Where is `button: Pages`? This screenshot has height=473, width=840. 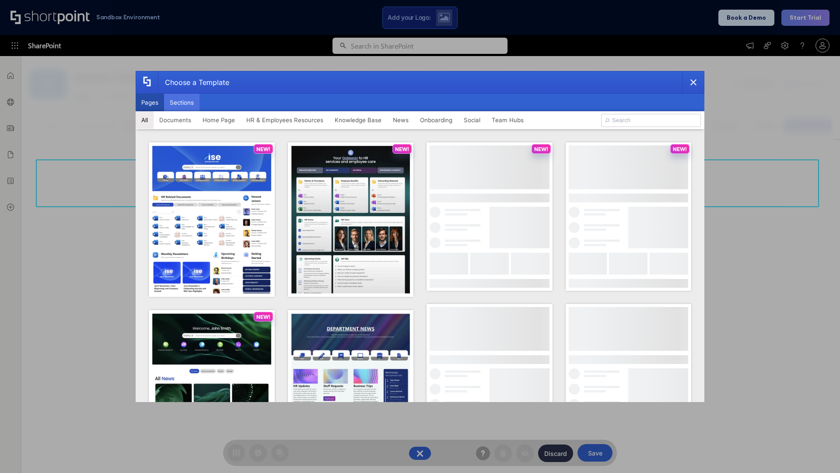
button: Pages is located at coordinates (150, 102).